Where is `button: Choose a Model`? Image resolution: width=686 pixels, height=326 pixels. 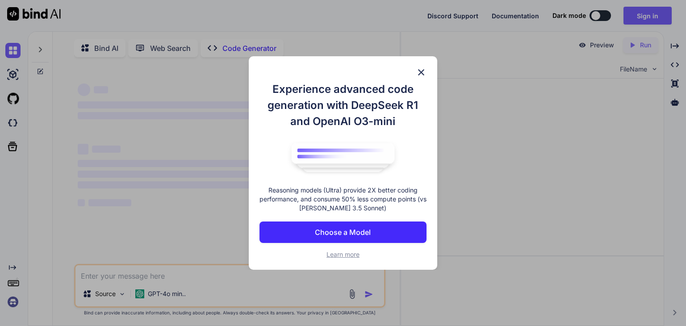
button: Choose a Model is located at coordinates (343, 232).